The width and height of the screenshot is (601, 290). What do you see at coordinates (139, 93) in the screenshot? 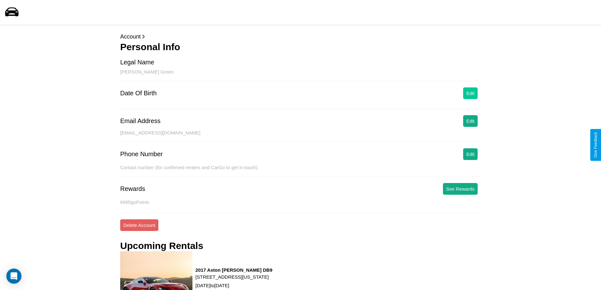
I see `div: Date Of Birth` at bounding box center [139, 93].